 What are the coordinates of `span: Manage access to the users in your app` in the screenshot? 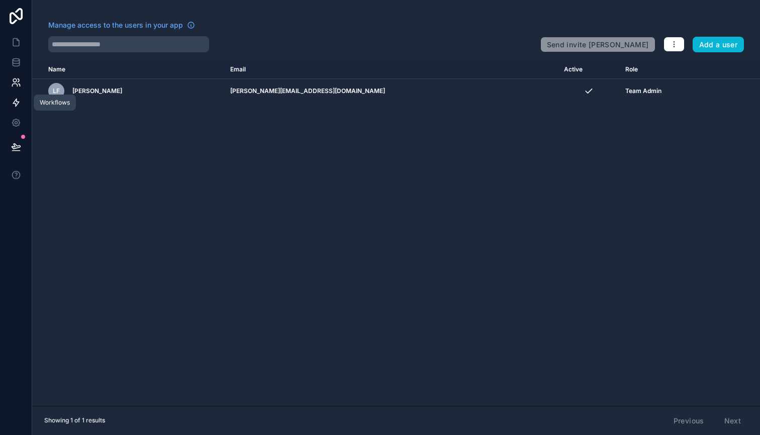 It's located at (116, 25).